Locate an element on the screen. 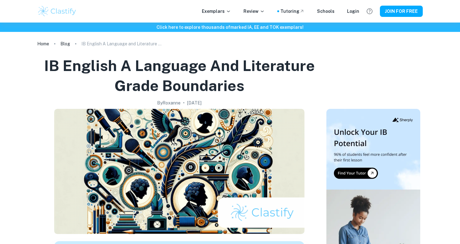 The width and height of the screenshot is (460, 244). button: JOIN FOR FREE is located at coordinates (401, 11).